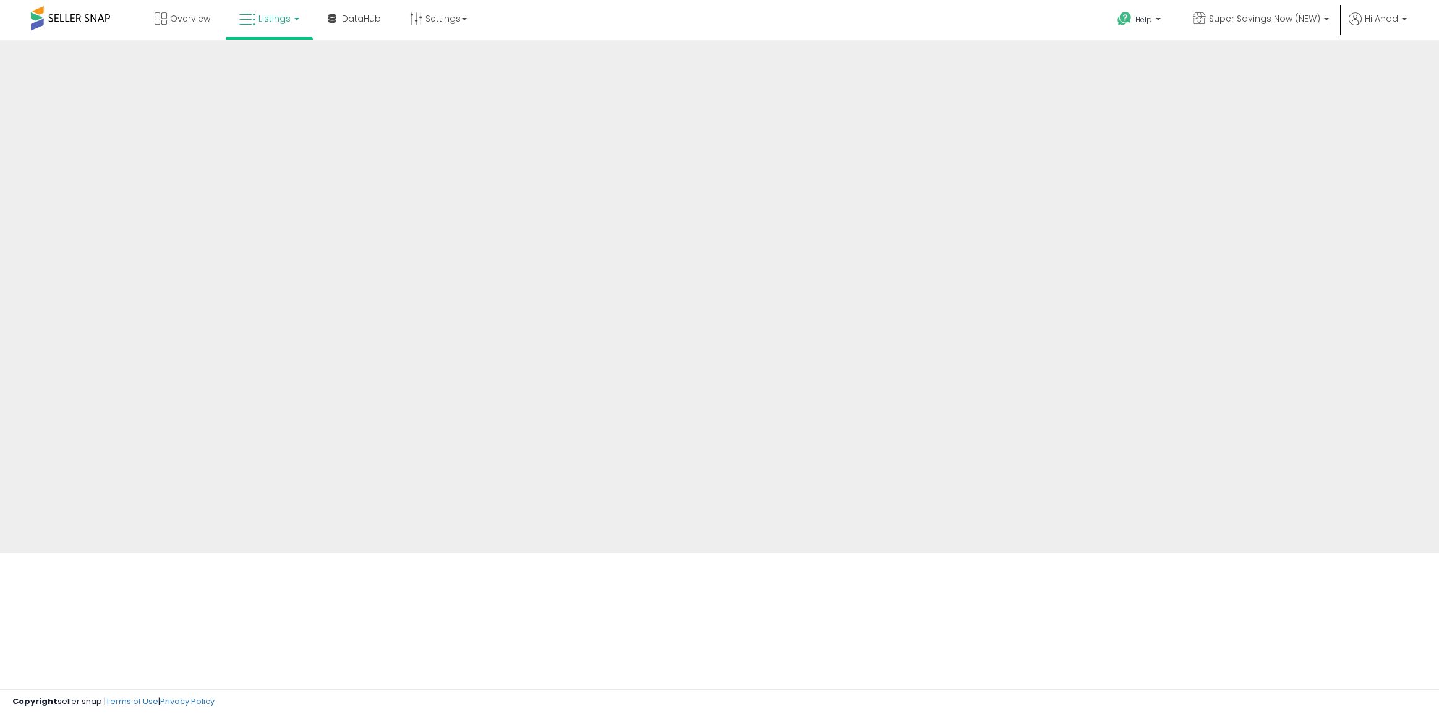 The width and height of the screenshot is (1439, 714). What do you see at coordinates (1143, 19) in the screenshot?
I see `span: Help` at bounding box center [1143, 19].